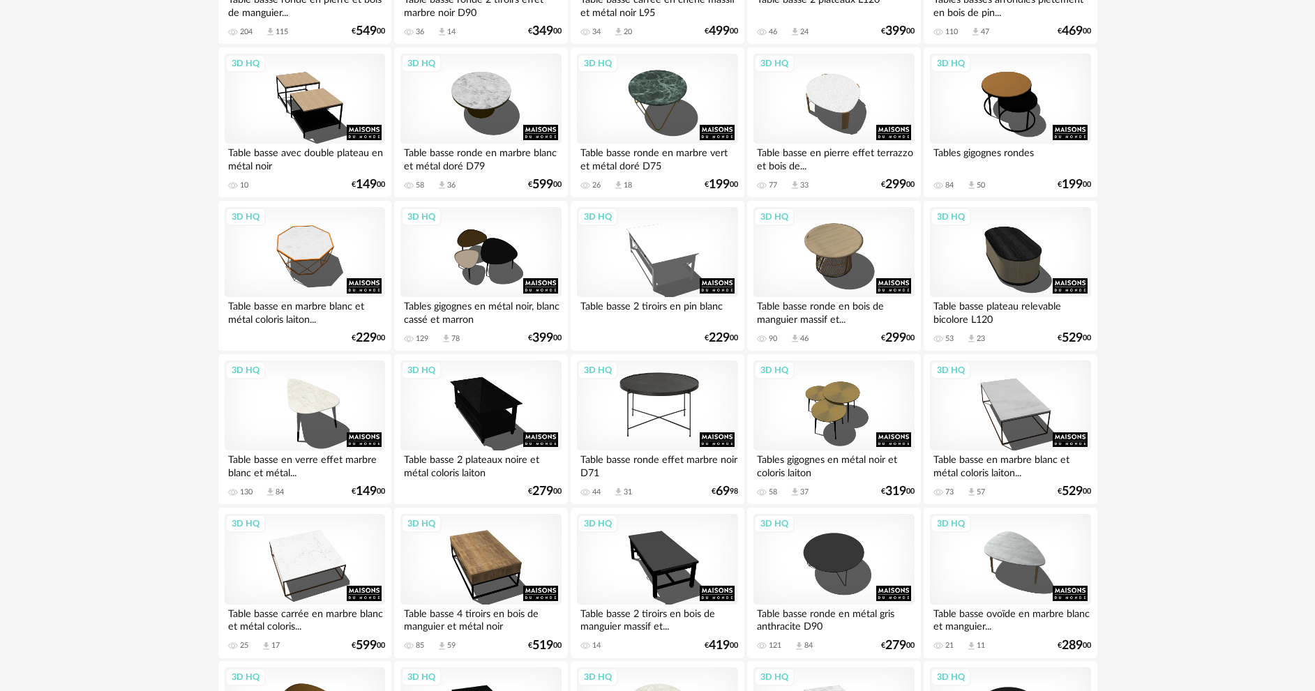  Describe the element at coordinates (981, 186) in the screenshot. I see `div: 50` at that location.